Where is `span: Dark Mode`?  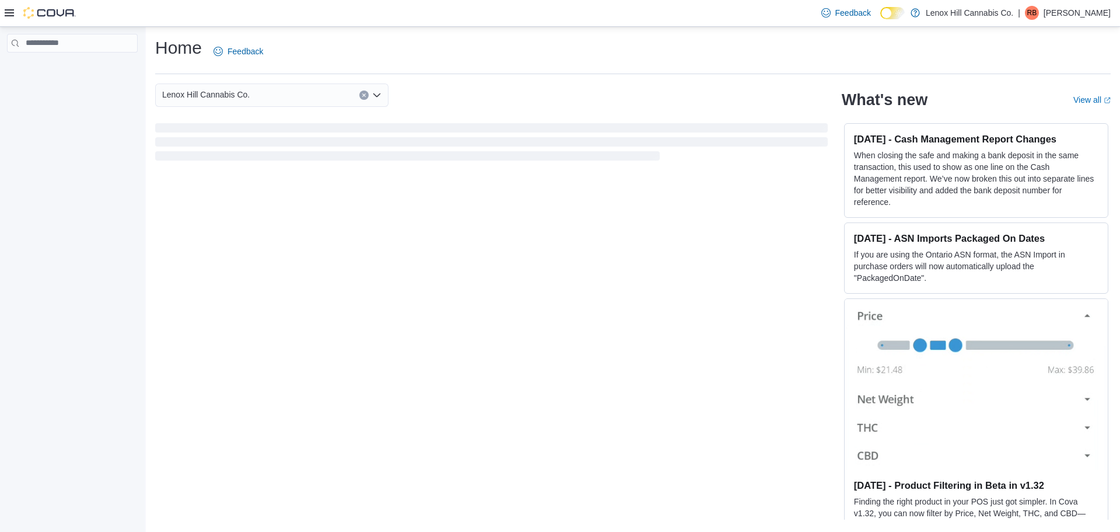 span: Dark Mode is located at coordinates (881, 19).